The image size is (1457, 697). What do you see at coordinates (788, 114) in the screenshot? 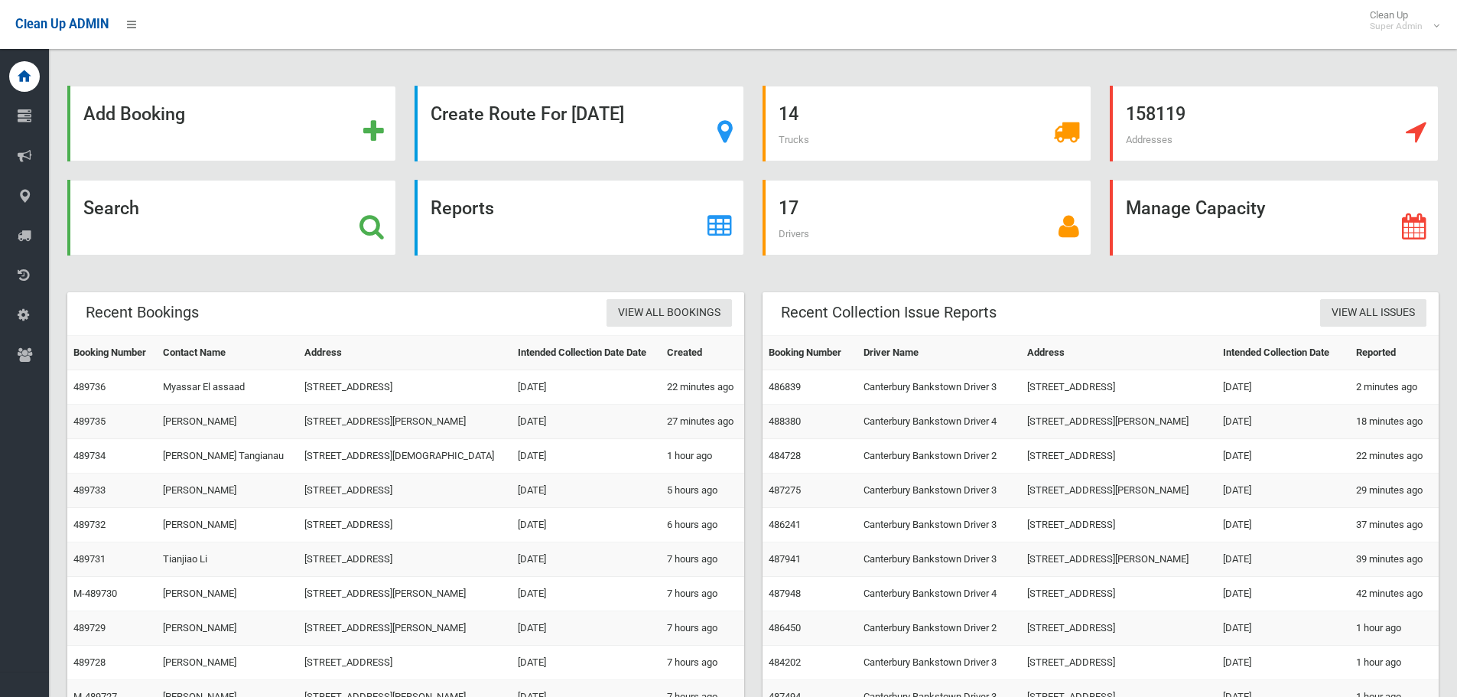
I see `strong: 14` at bounding box center [788, 114].